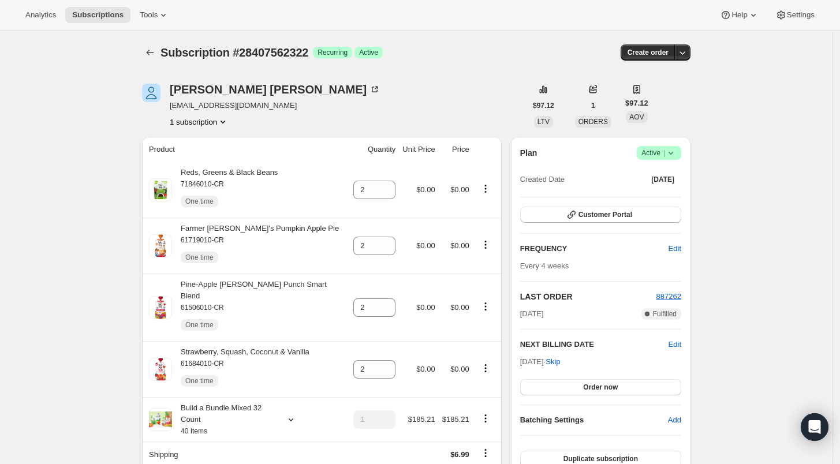 This screenshot has height=464, width=840. What do you see at coordinates (543, 122) in the screenshot?
I see `span: LTV` at bounding box center [543, 122].